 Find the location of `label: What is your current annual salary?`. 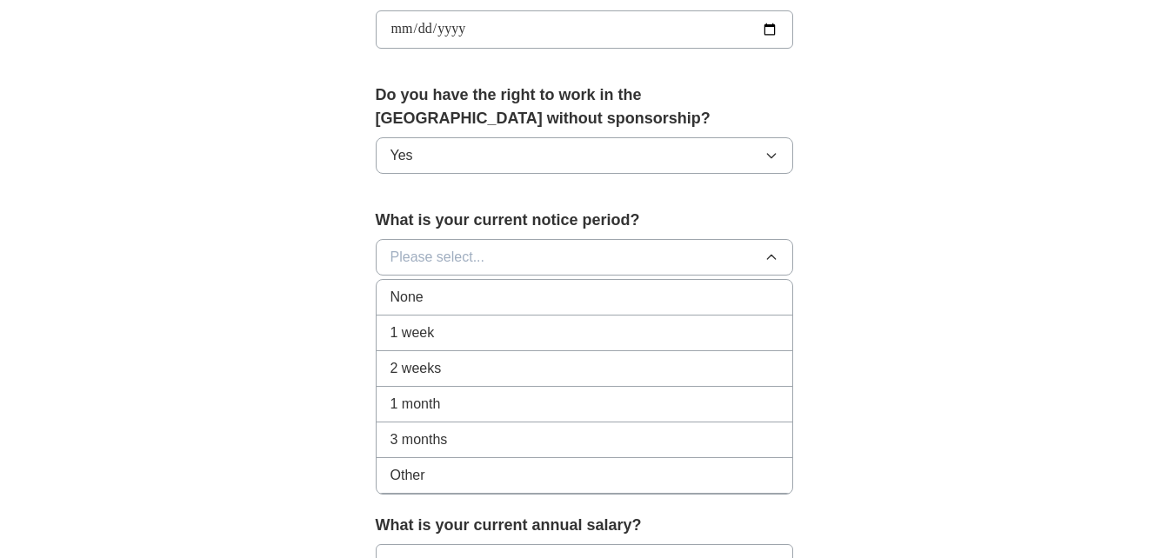

label: What is your current annual salary? is located at coordinates (584, 525).